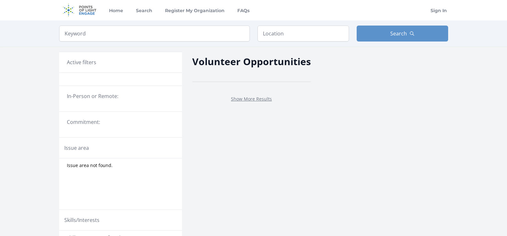  Describe the element at coordinates (251, 61) in the screenshot. I see `h2: Volunteer Opportunities` at that location.